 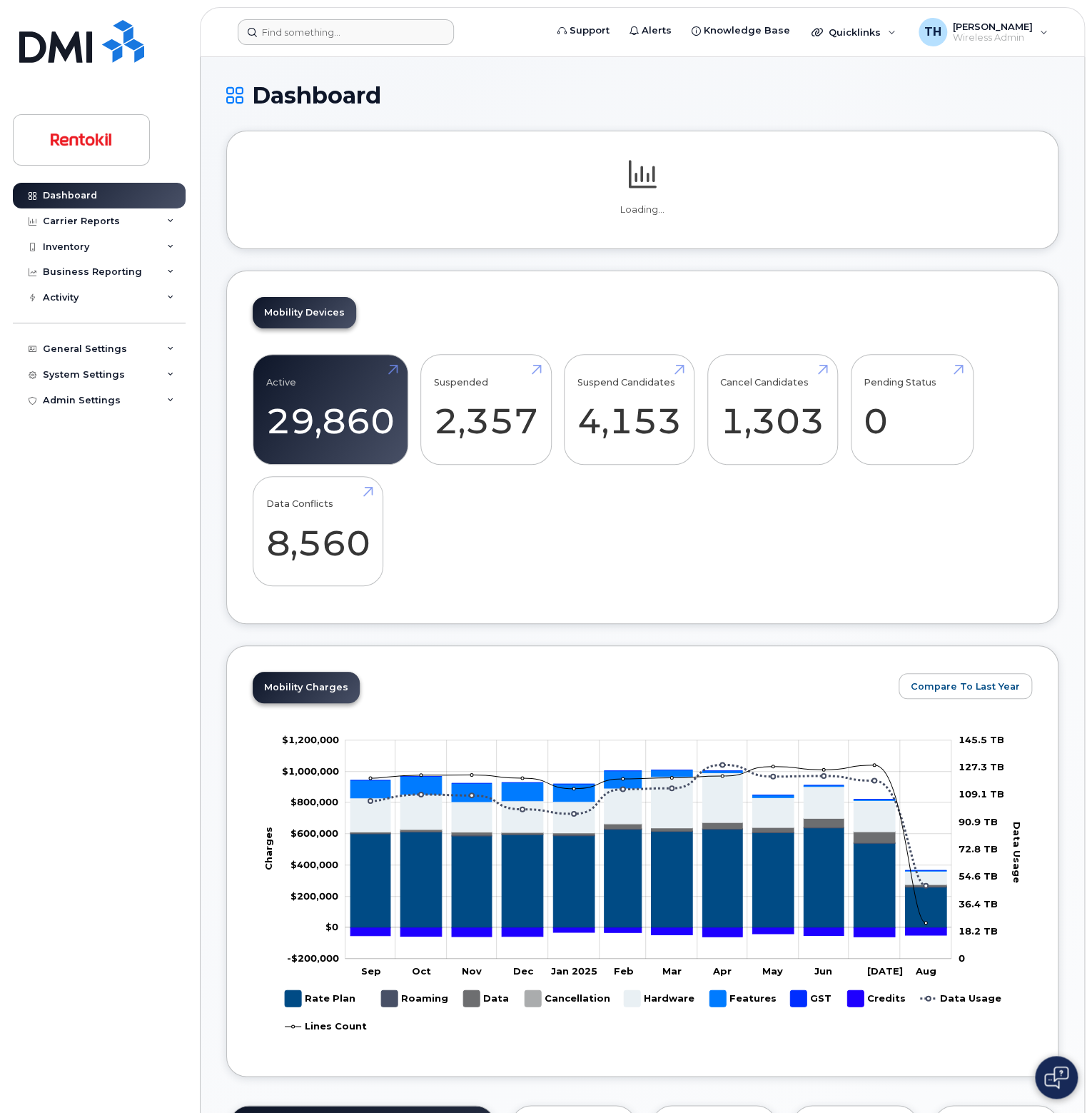 I want to click on tspan: $1,200,000, so click(x=311, y=738).